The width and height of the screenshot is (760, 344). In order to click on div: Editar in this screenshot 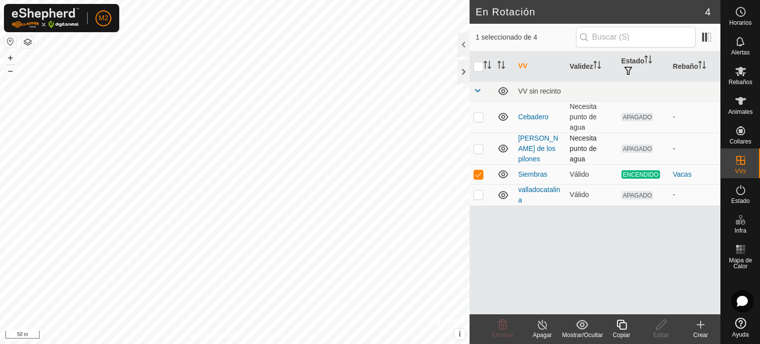, I will do `click(661, 335)`.